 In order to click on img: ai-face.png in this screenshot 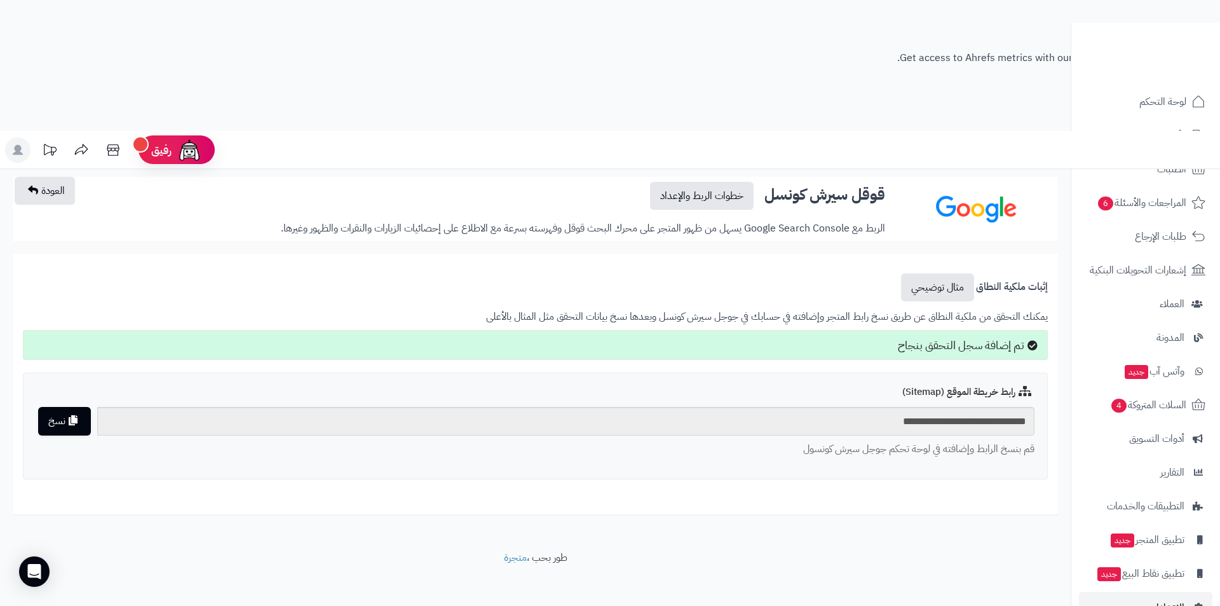, I will do `click(189, 150)`.